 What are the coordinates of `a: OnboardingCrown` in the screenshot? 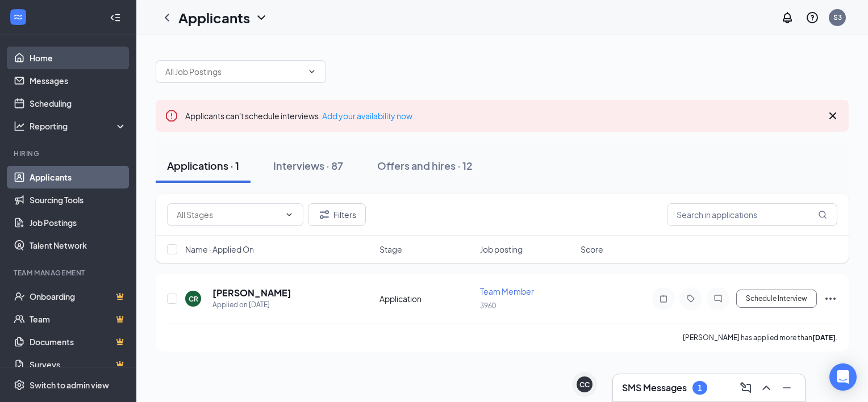 It's located at (78, 296).